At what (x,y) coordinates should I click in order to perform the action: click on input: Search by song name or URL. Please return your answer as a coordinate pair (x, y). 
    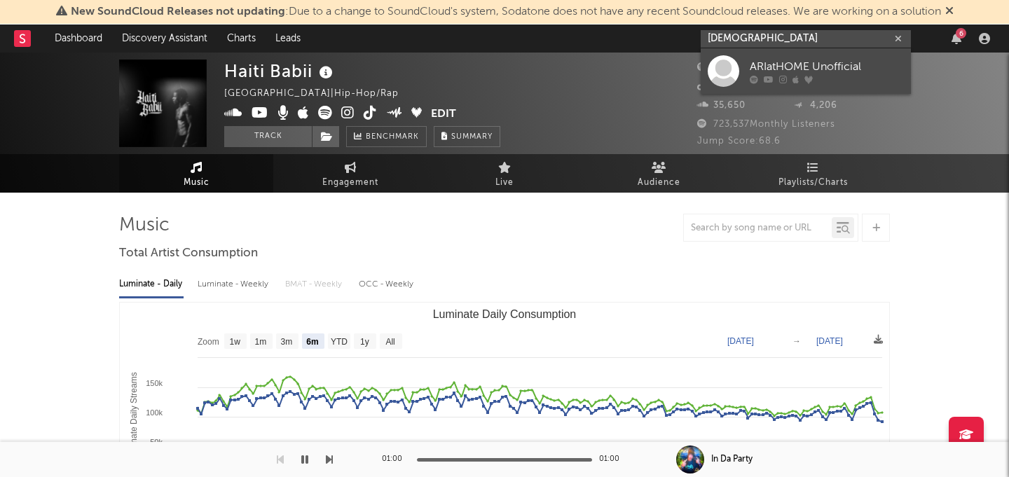
    Looking at the image, I should click on (757, 228).